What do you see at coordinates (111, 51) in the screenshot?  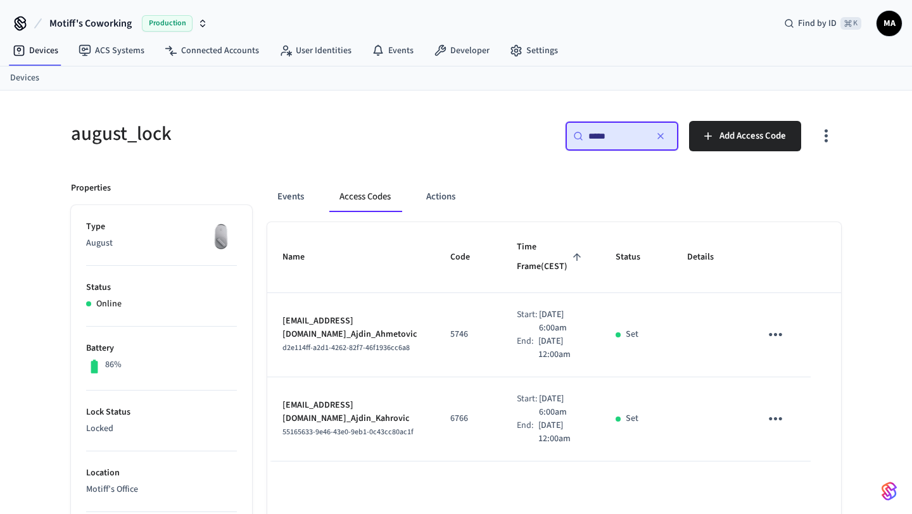 I see `a: ACS Systems` at bounding box center [111, 51].